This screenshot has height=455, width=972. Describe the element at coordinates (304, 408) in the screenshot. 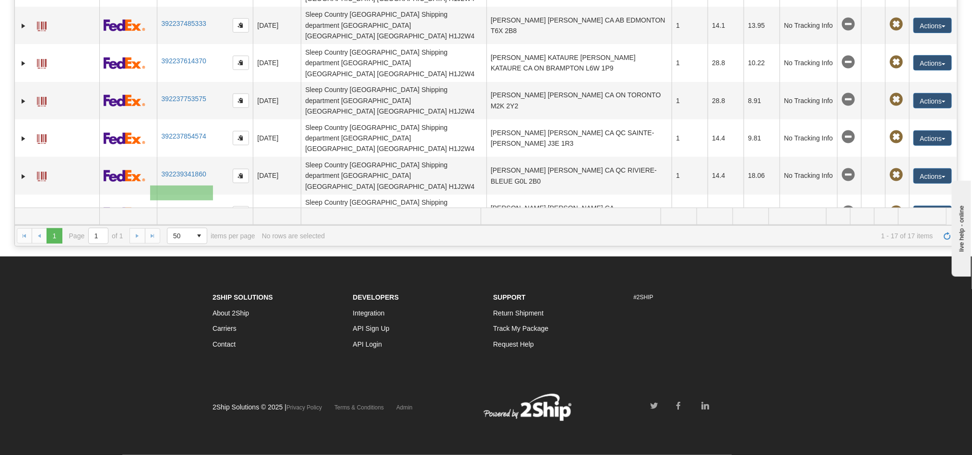

I see `a: Privacy Policy` at that location.